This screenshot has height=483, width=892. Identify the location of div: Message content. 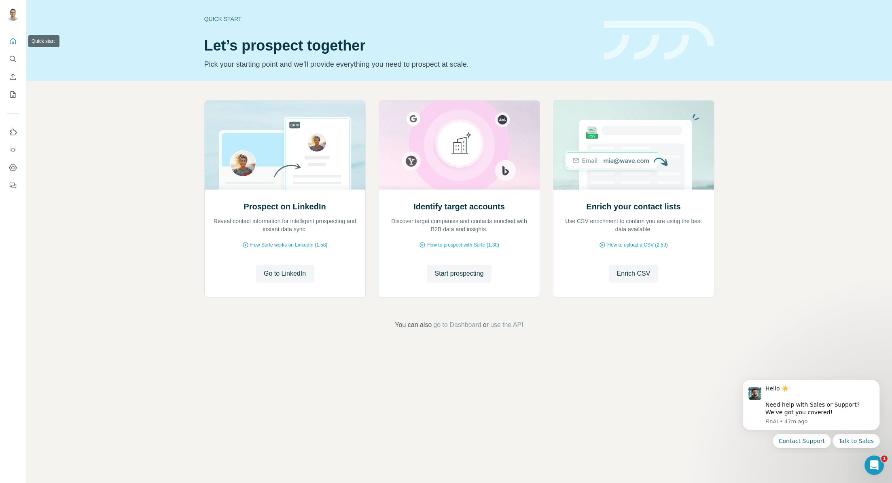
(89, 28).